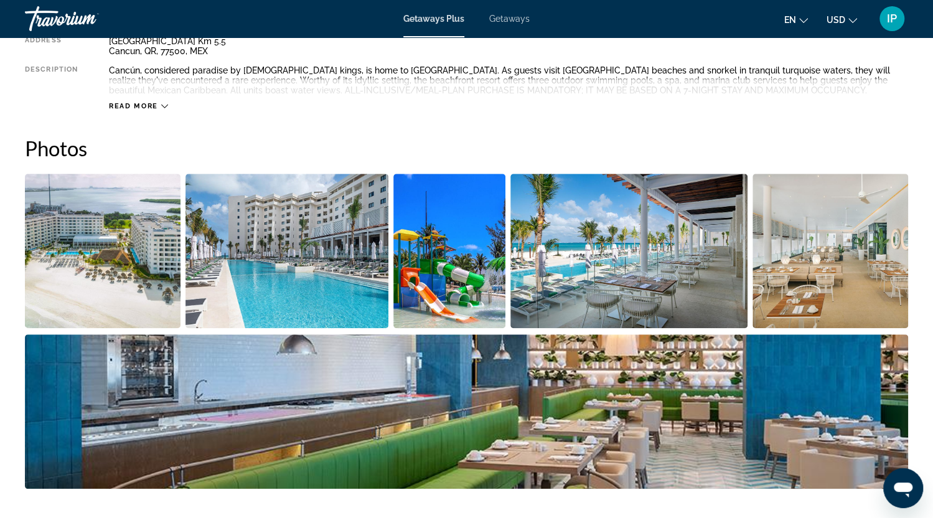 Image resolution: width=933 pixels, height=518 pixels. What do you see at coordinates (790, 20) in the screenshot?
I see `span: en` at bounding box center [790, 20].